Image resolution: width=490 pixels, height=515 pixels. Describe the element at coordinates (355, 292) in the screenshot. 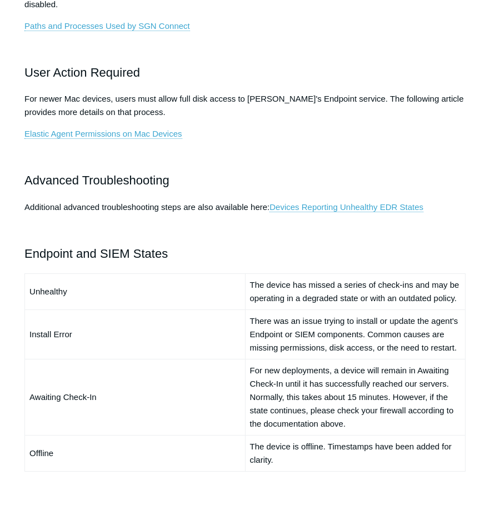

I see `td: The device has missed a series of check-ins and may be operating in a degraded state or with an o...` at that location.